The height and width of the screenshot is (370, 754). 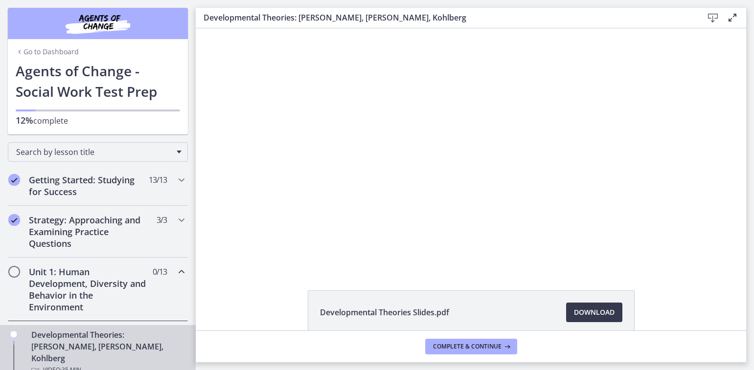 I want to click on h2: Unit 1: Human Development, Diversity and Behavior in the Environment, so click(x=89, y=290).